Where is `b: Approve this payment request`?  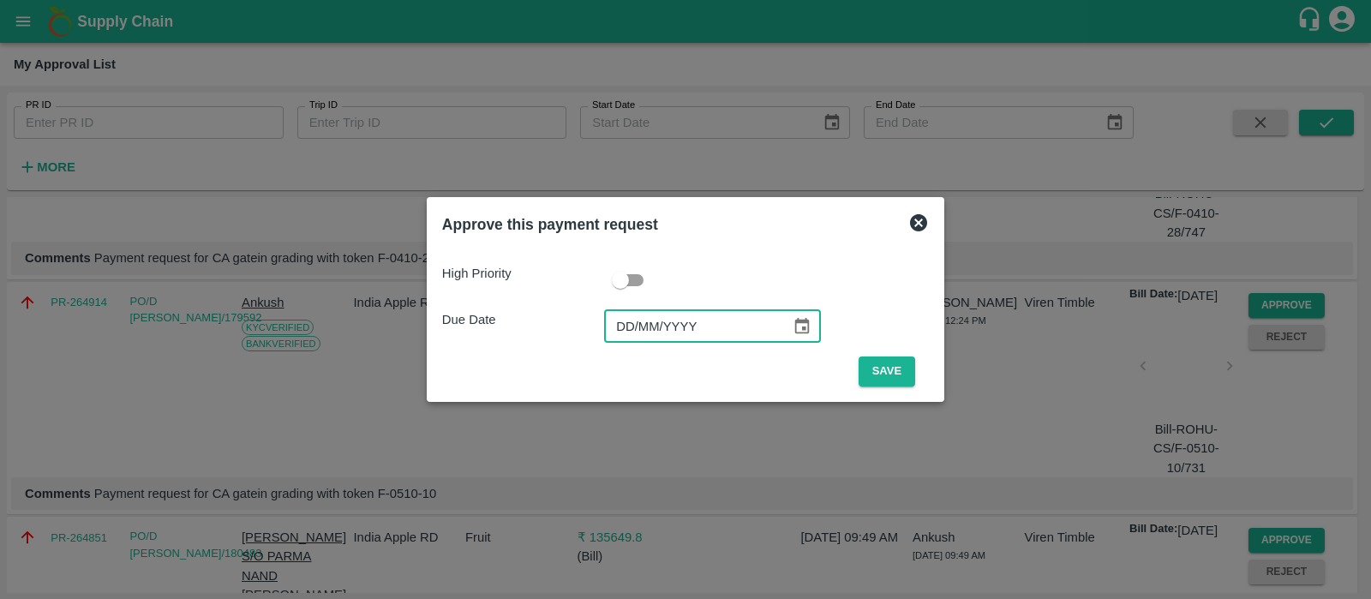 b: Approve this payment request is located at coordinates (550, 224).